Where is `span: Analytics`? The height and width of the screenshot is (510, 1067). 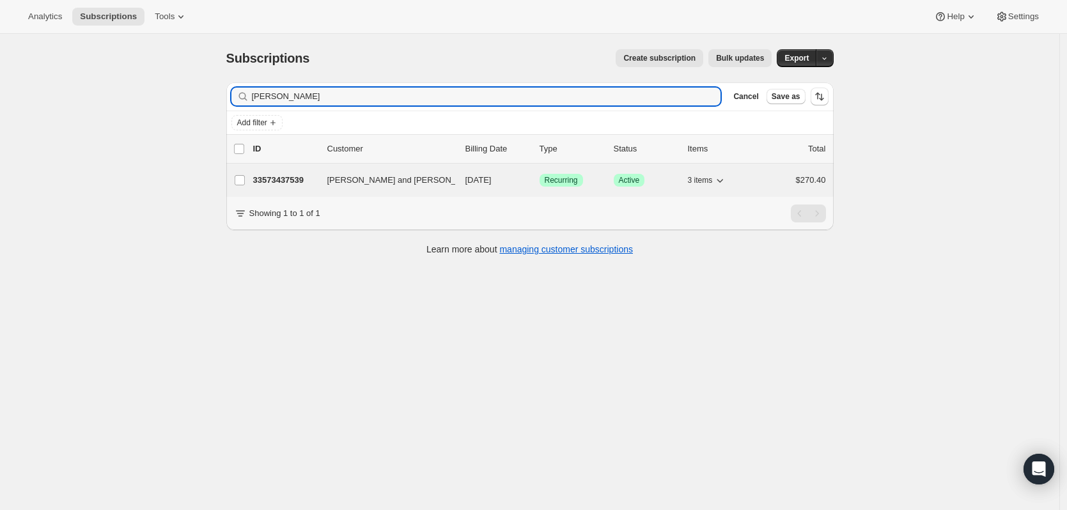 span: Analytics is located at coordinates (45, 17).